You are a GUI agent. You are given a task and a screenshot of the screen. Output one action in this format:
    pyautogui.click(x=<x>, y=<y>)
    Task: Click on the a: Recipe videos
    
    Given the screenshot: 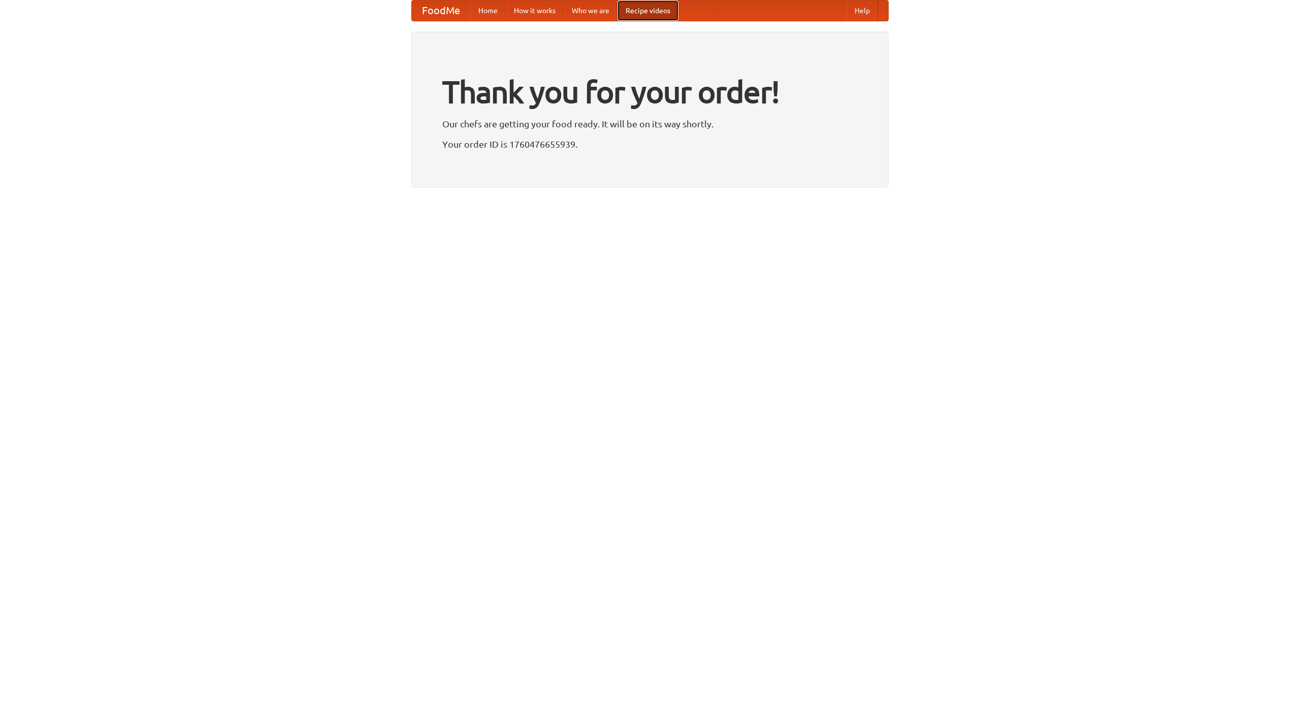 What is the action you would take?
    pyautogui.click(x=648, y=11)
    